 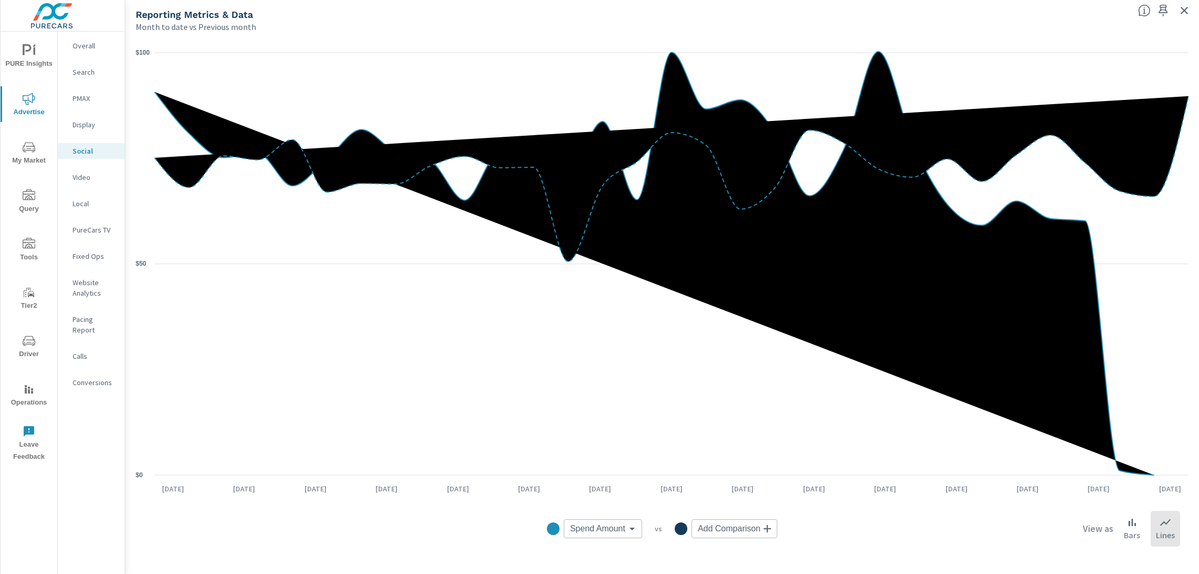 I want to click on p: Social, so click(x=94, y=151).